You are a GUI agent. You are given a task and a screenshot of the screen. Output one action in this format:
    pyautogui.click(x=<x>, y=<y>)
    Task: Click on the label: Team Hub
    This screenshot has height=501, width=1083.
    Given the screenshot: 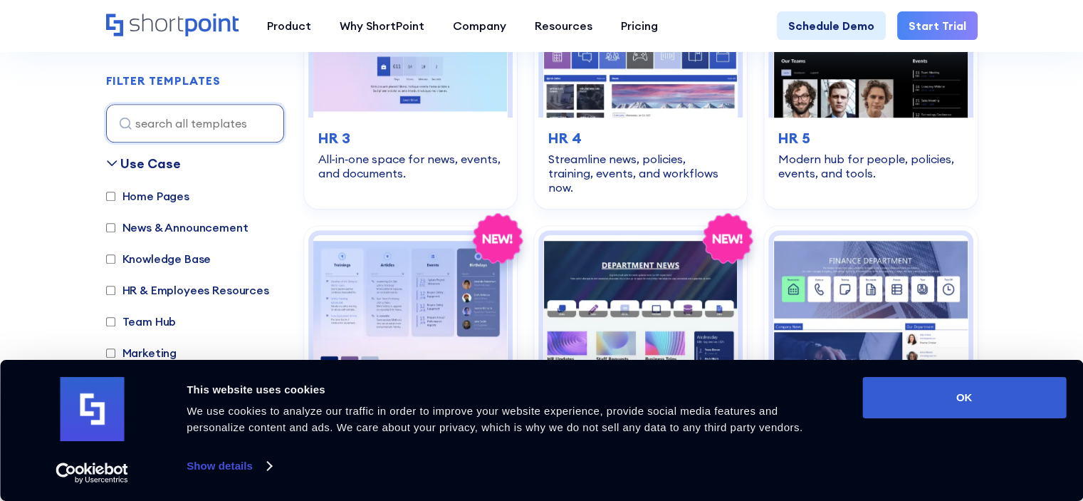 What is the action you would take?
    pyautogui.click(x=141, y=321)
    